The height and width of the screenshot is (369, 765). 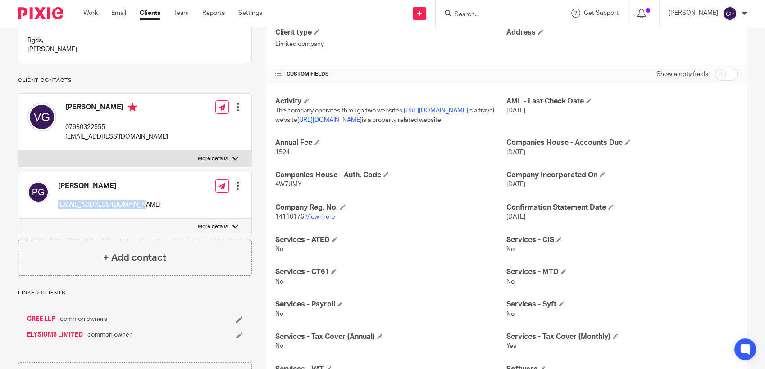 What do you see at coordinates (622, 272) in the screenshot?
I see `h4: Services - MTD` at bounding box center [622, 272].